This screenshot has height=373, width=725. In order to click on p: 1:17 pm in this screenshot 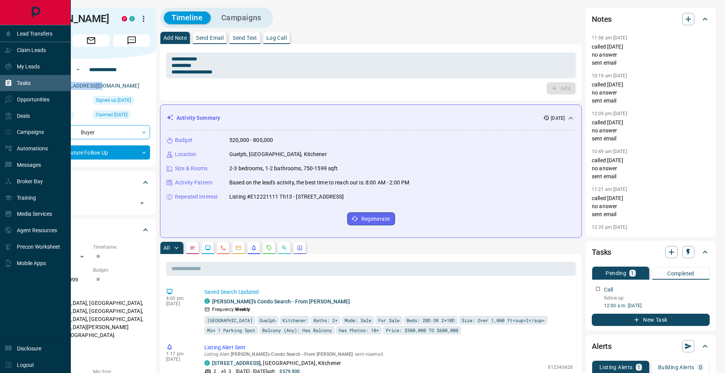, I will do `click(179, 354)`.